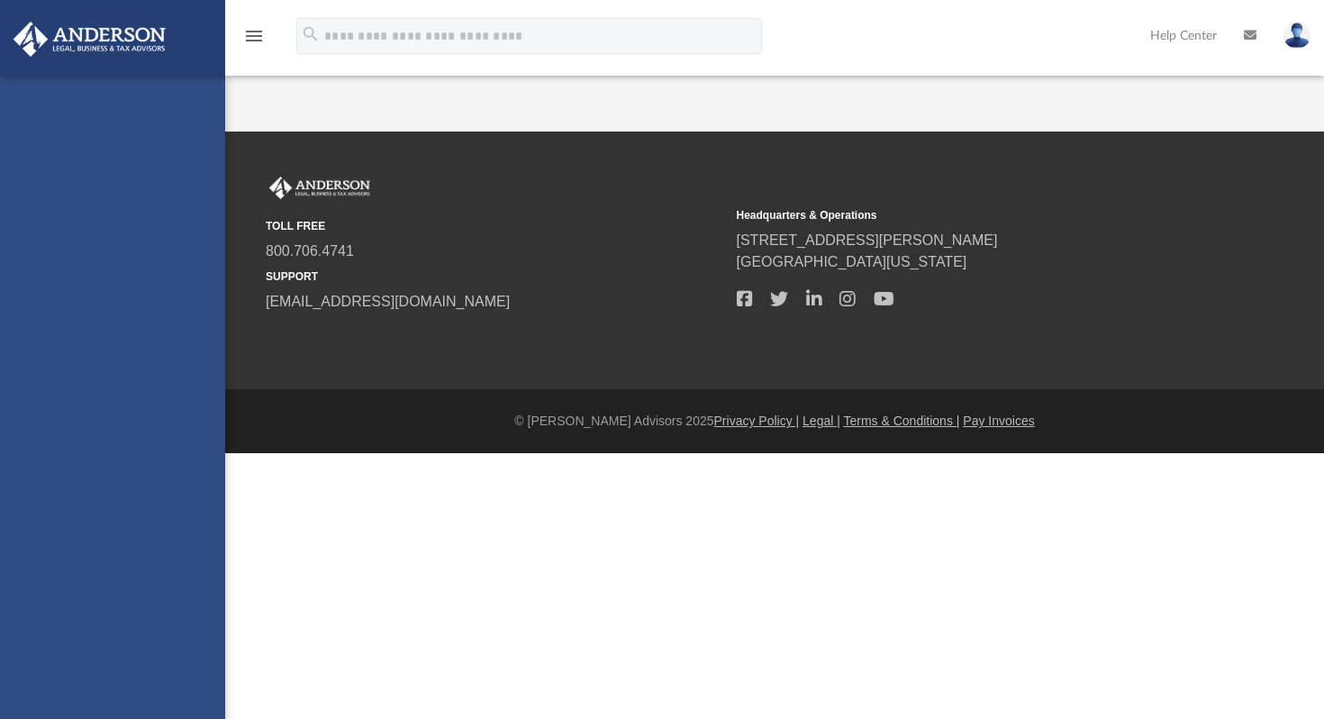 The height and width of the screenshot is (719, 1324). Describe the element at coordinates (311, 34) in the screenshot. I see `i: search` at that location.